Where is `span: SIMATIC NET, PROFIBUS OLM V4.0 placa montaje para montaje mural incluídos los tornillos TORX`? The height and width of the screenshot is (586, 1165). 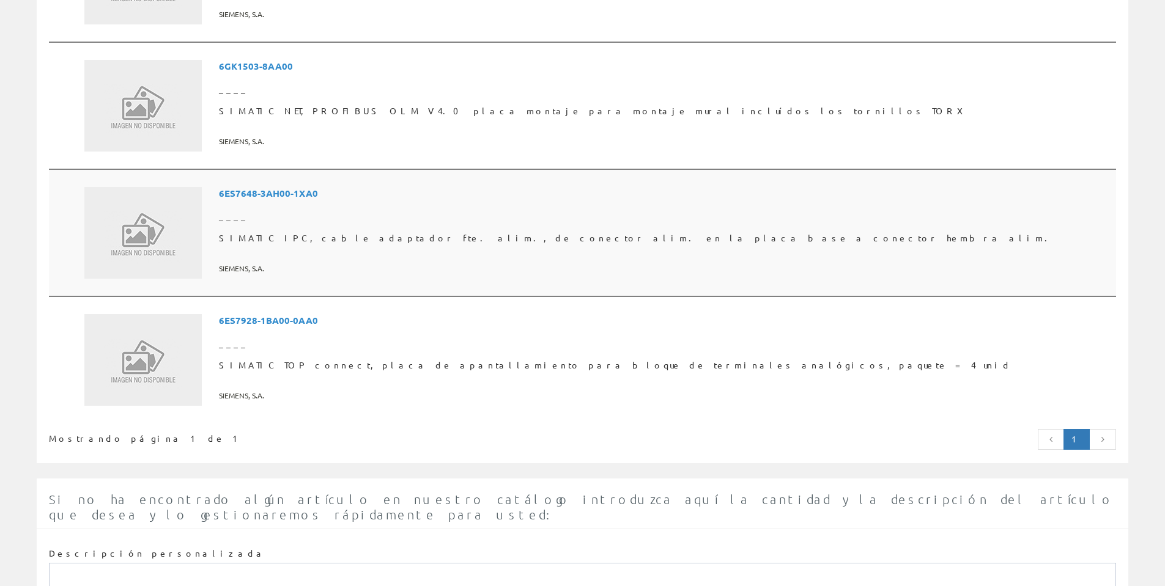 span: SIMATIC NET, PROFIBUS OLM V4.0 placa montaje para montaje mural incluídos los tornillos TORX is located at coordinates (665, 111).